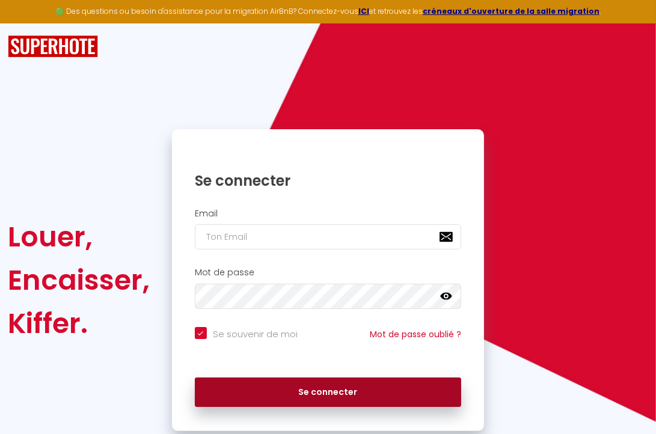 This screenshot has height=434, width=656. Describe the element at coordinates (328, 180) in the screenshot. I see `h1: Se connecter` at that location.